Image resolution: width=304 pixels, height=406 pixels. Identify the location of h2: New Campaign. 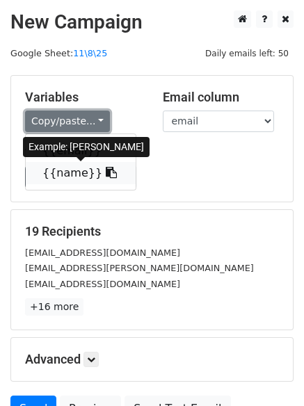
(152, 22).